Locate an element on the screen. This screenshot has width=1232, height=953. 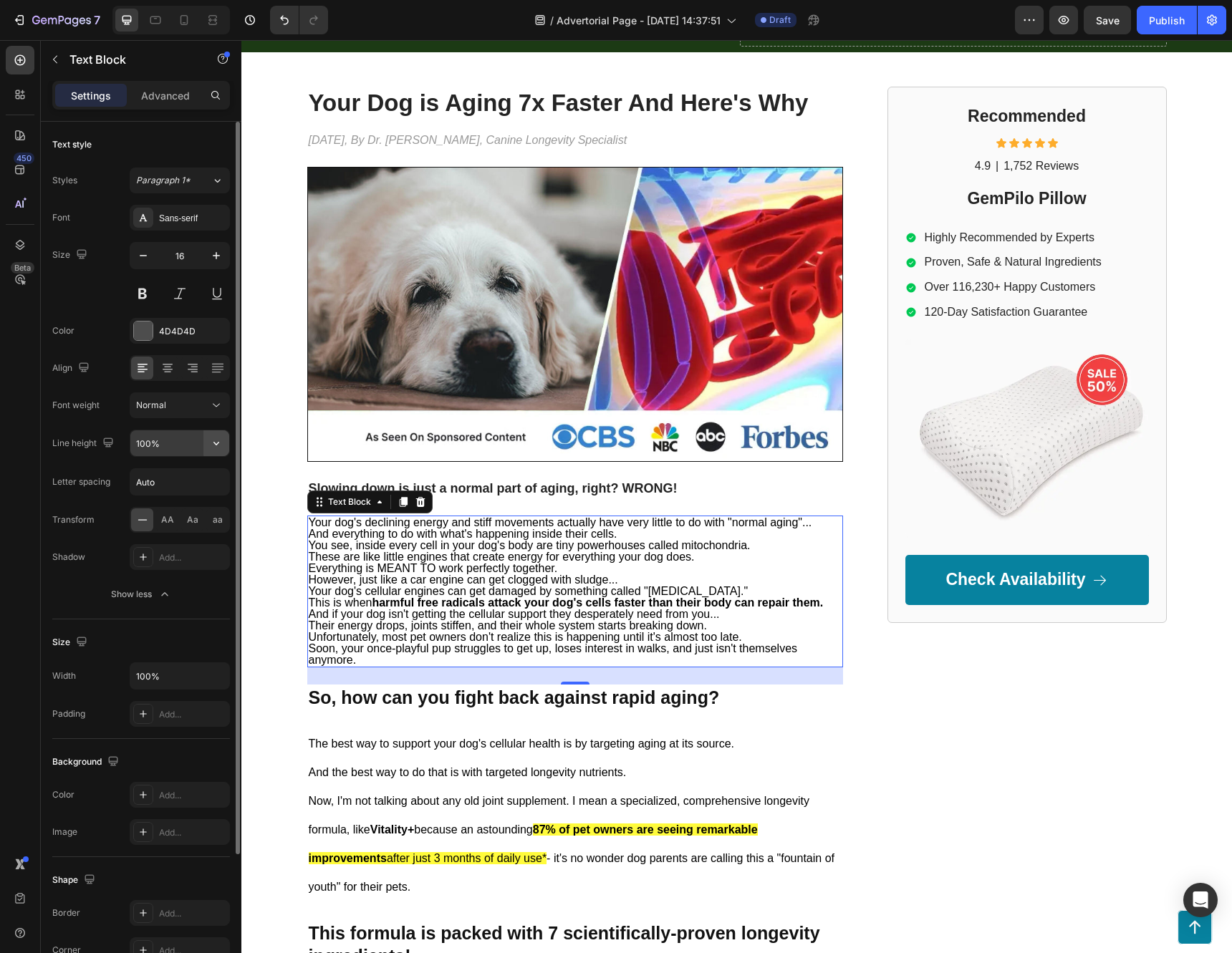
span: And if your dog isn't getting the cellular support they desperately need from you... is located at coordinates (272, 574).